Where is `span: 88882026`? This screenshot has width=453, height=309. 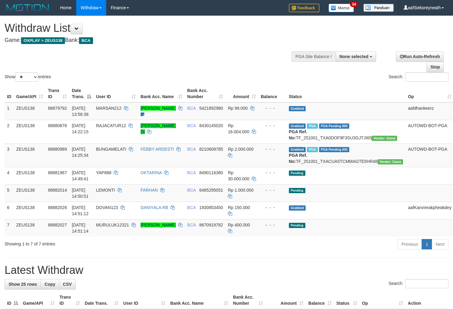
span: 88882026 is located at coordinates (57, 207).